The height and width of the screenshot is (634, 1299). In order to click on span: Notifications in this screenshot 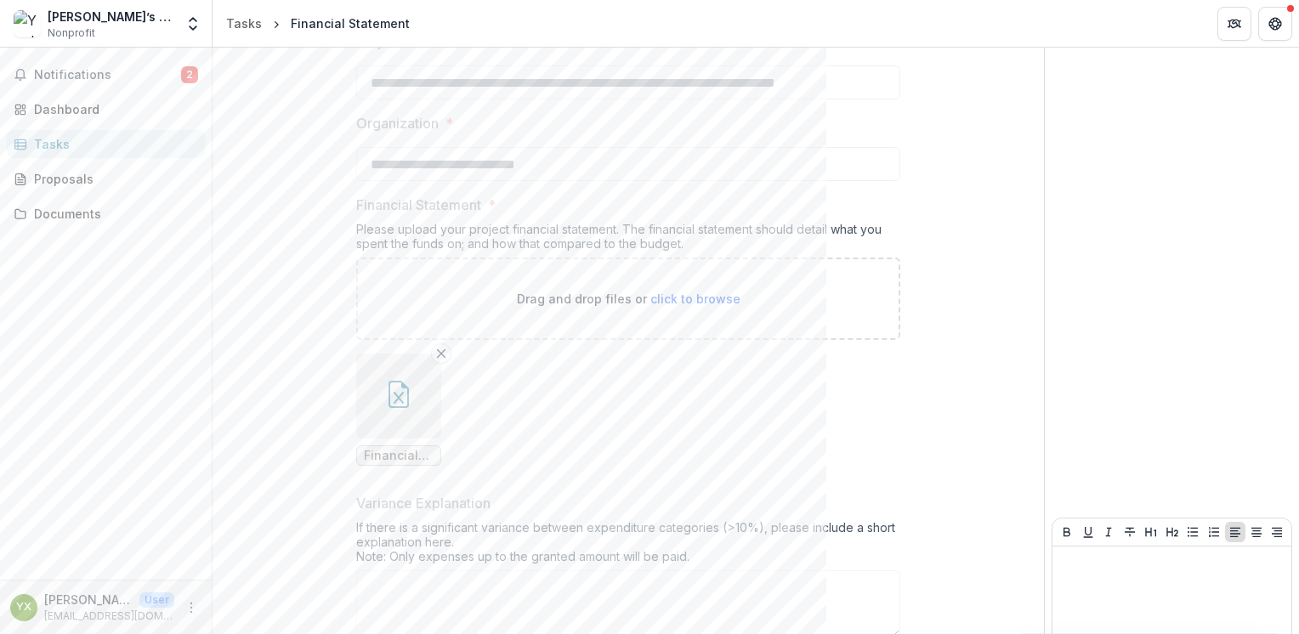, I will do `click(107, 75)`.